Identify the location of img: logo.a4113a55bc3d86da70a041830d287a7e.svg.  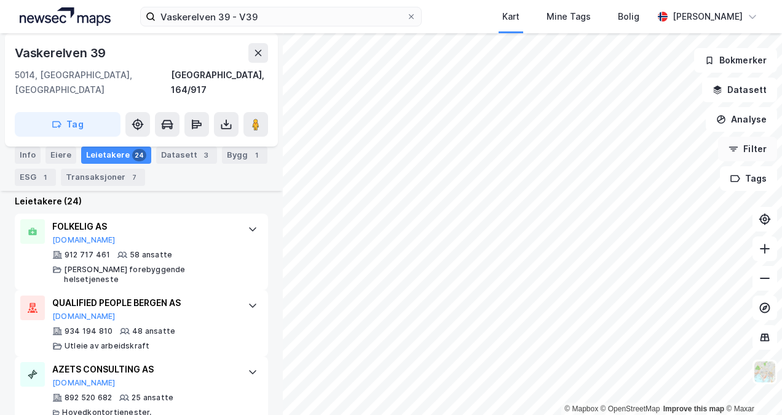
(65, 17).